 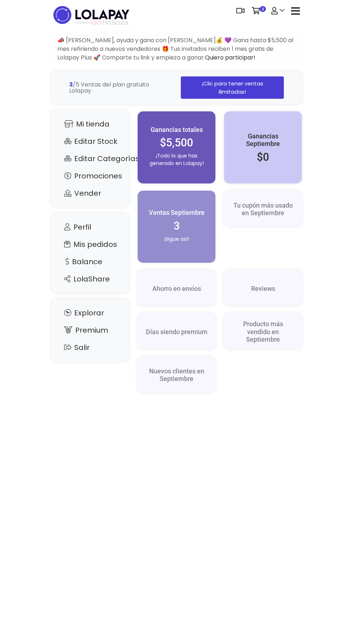 What do you see at coordinates (90, 141) in the screenshot?
I see `a: Editar Stock` at bounding box center [90, 141].